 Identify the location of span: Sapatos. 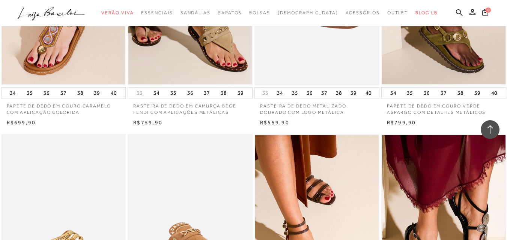
(229, 13).